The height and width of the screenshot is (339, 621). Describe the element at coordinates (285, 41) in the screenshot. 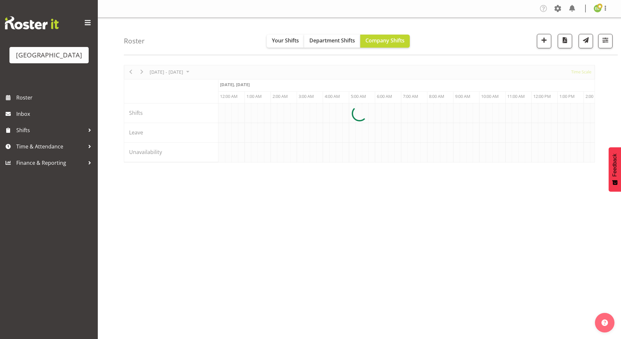

I see `button: Your Shifts` at that location.